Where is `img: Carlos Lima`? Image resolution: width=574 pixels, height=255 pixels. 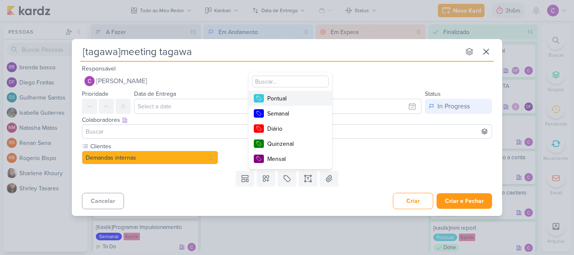 img: Carlos Lima is located at coordinates (89, 81).